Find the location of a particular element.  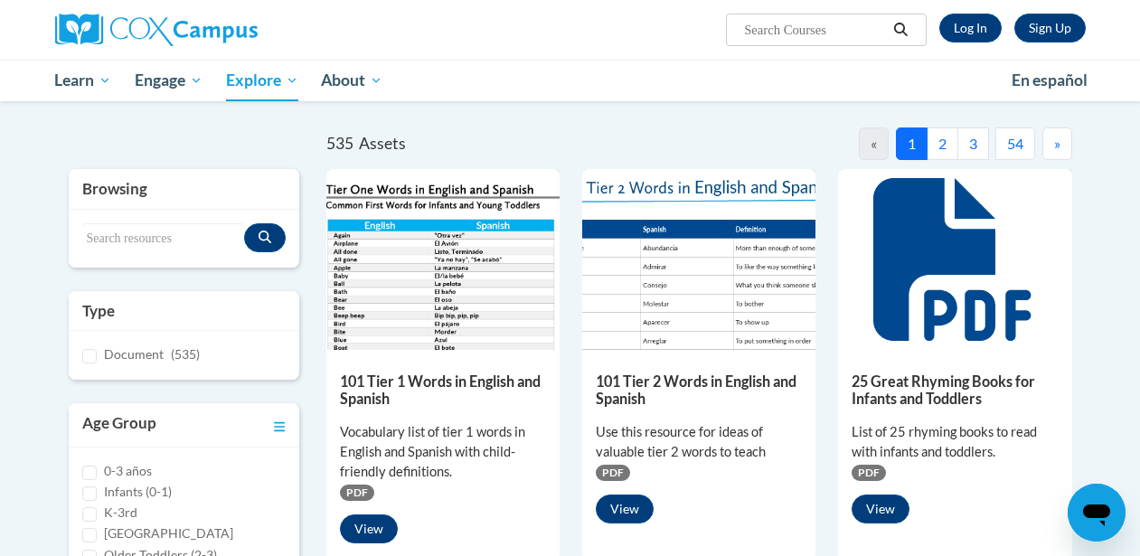

button: 1 is located at coordinates (912, 144).